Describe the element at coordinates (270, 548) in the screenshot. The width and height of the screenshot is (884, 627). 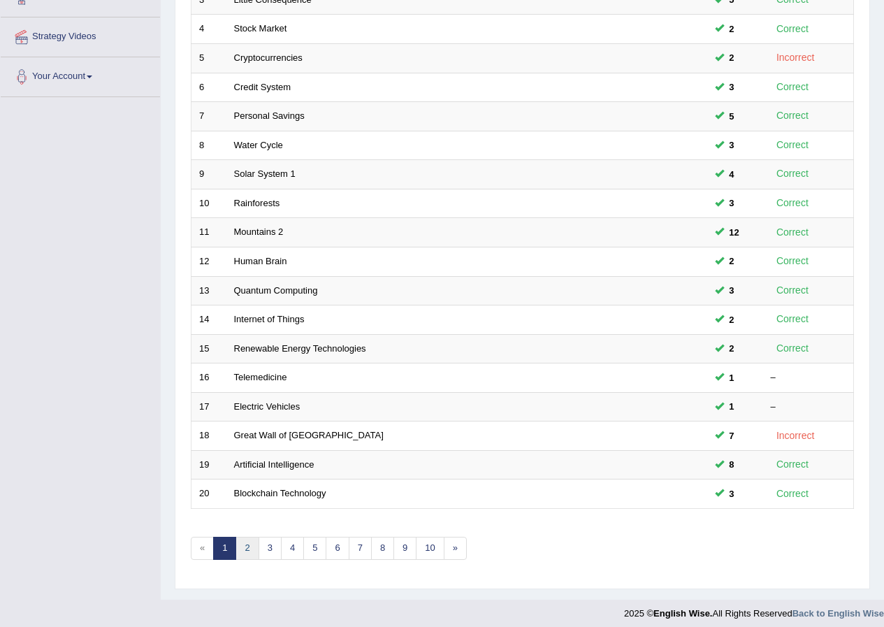
I see `a: 3` at that location.